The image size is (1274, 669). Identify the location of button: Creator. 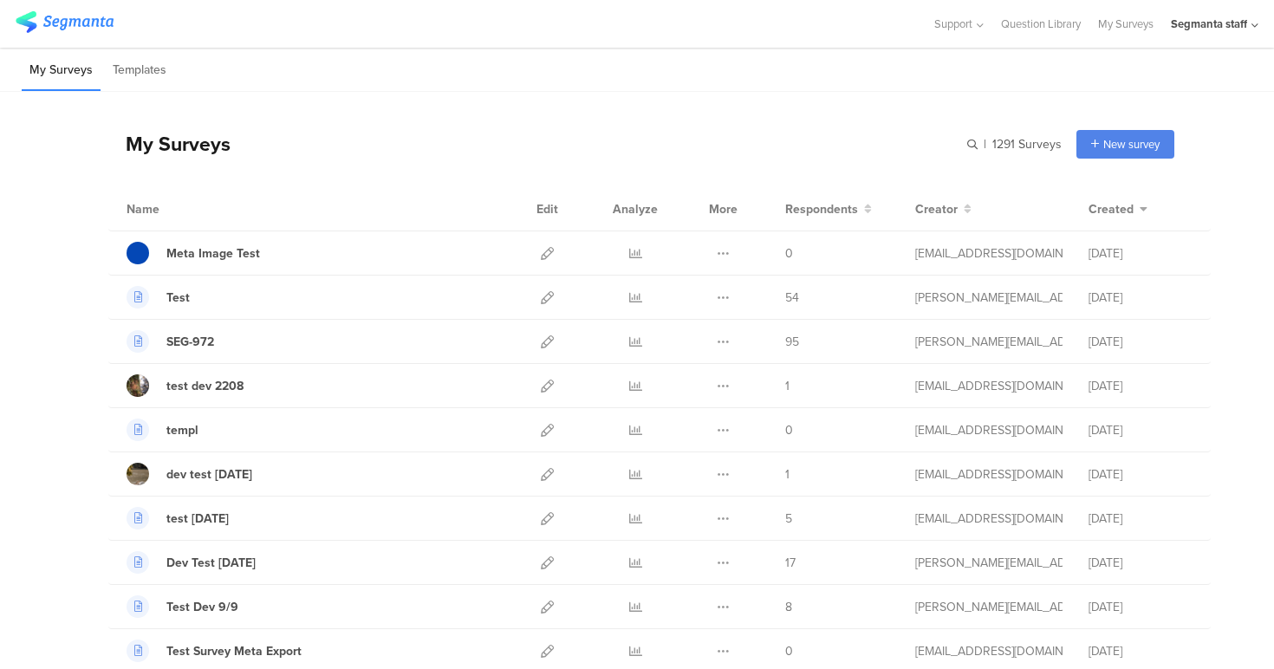
(943, 209).